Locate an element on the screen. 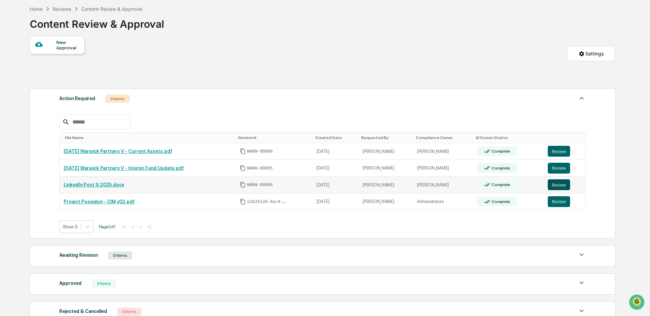 The width and height of the screenshot is (650, 316). span: Preclearance is located at coordinates (28, 89).